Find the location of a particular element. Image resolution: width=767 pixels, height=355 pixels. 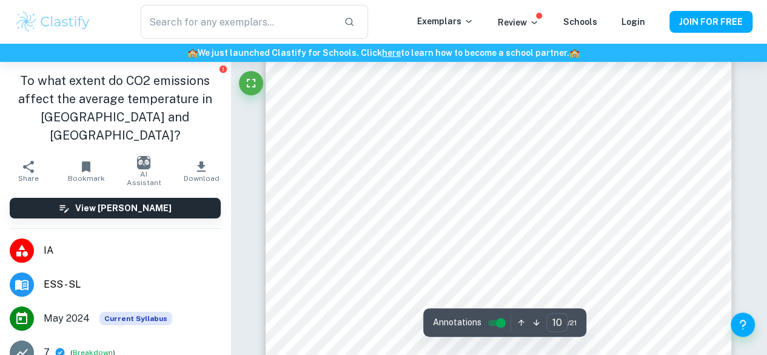

span: IA is located at coordinates (132, 251).